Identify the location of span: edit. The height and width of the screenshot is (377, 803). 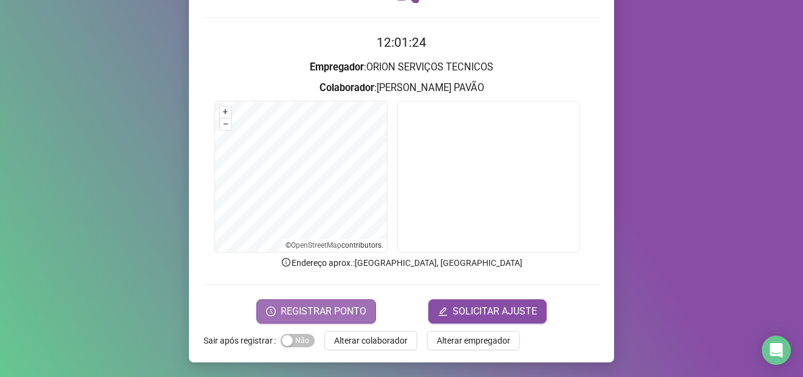
(443, 312).